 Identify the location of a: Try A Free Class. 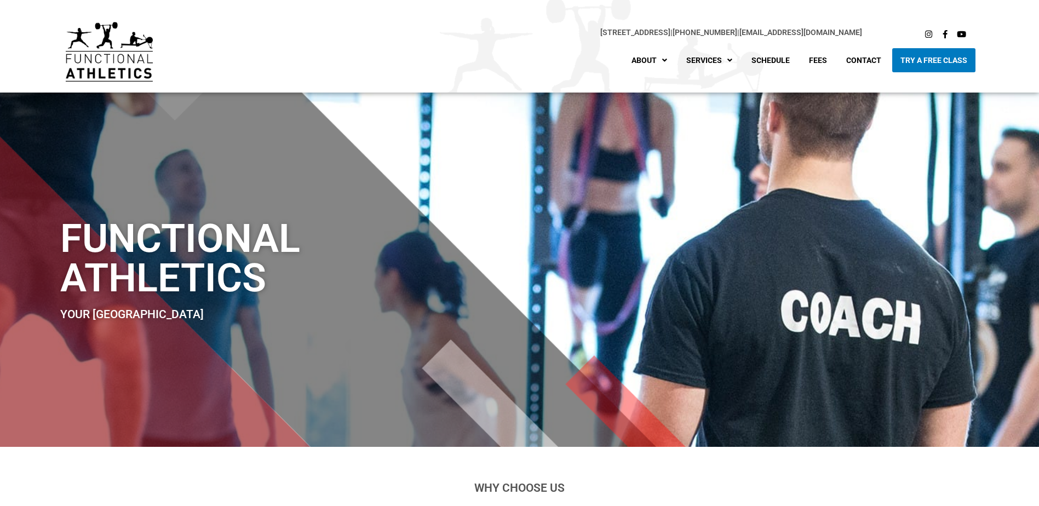
(934, 60).